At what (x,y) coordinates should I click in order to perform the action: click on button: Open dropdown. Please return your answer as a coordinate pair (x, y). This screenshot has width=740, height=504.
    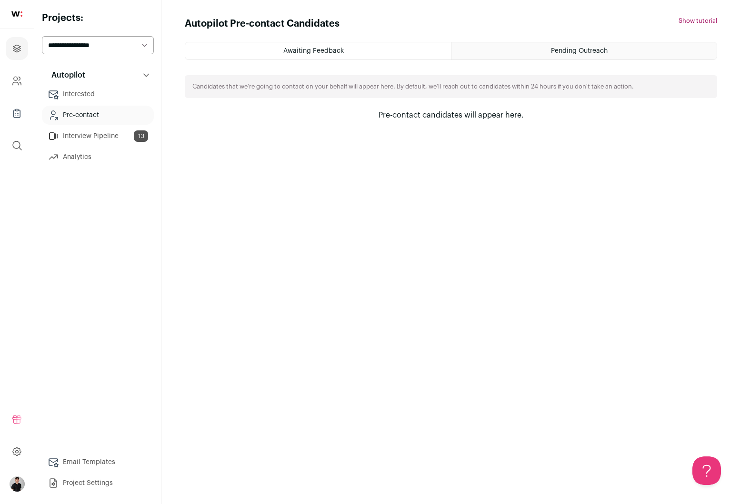
    Looking at the image, I should click on (17, 484).